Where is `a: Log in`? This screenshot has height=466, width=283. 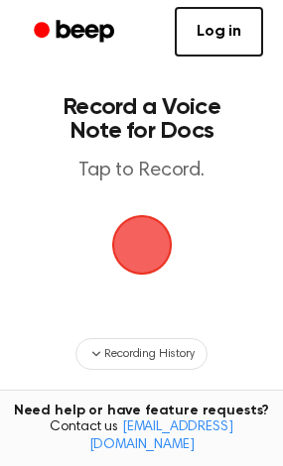
a: Log in is located at coordinates (218, 32).